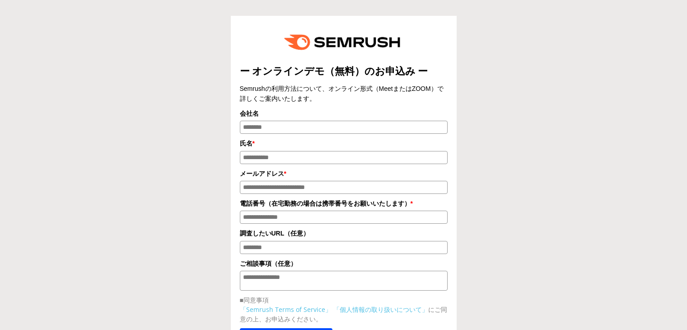  What do you see at coordinates (344, 233) in the screenshot?
I see `label: 調査したいURL（任意）` at bounding box center [344, 233].